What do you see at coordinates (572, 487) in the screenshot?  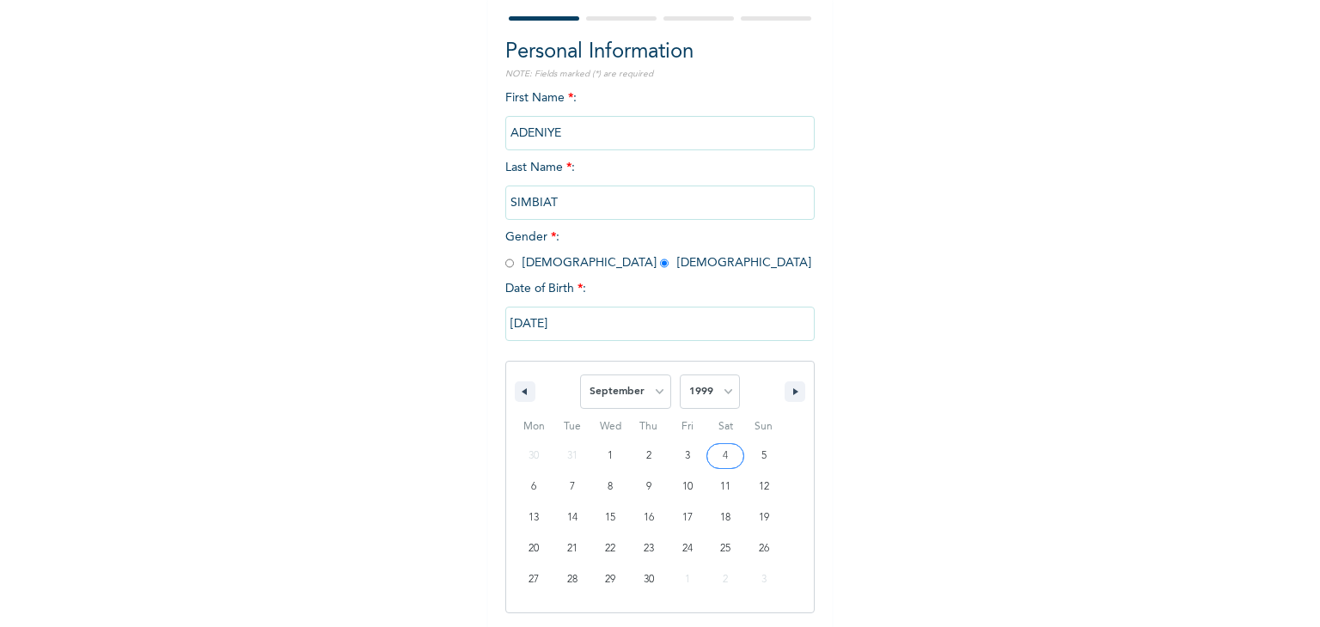 I see `button: 7` at bounding box center [572, 487].